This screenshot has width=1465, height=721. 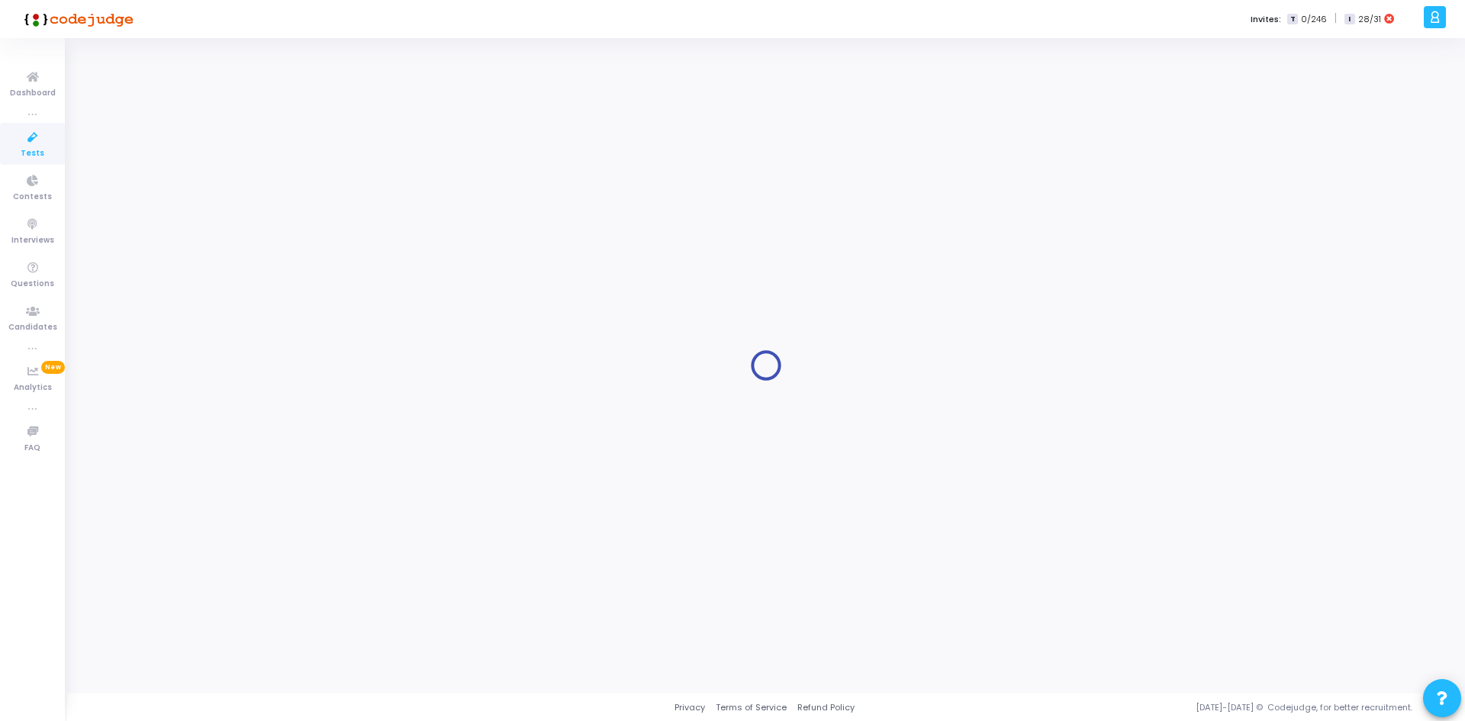 What do you see at coordinates (32, 153) in the screenshot?
I see `span: Tests` at bounding box center [32, 153].